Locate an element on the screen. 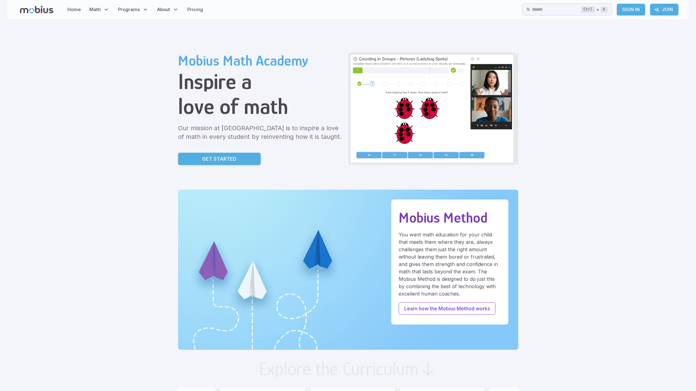 The width and height of the screenshot is (696, 391). kbd: k is located at coordinates (604, 10).